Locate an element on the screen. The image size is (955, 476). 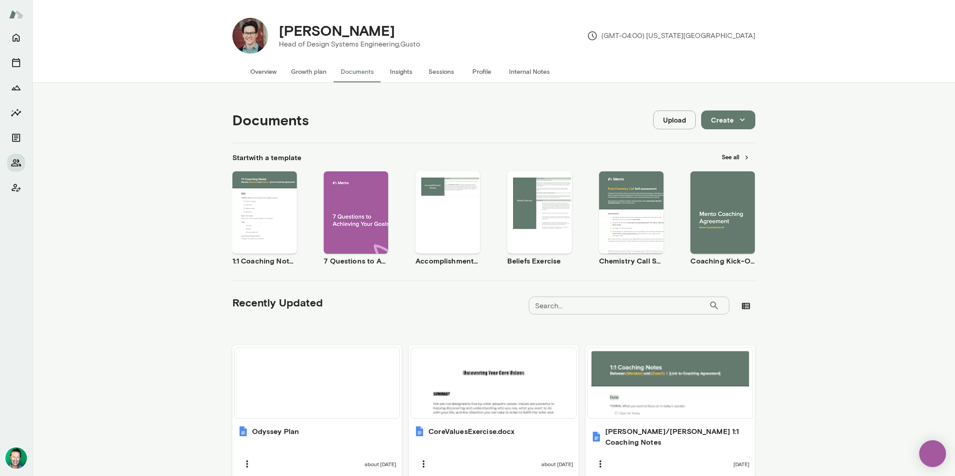
button: Upload is located at coordinates (674, 120).